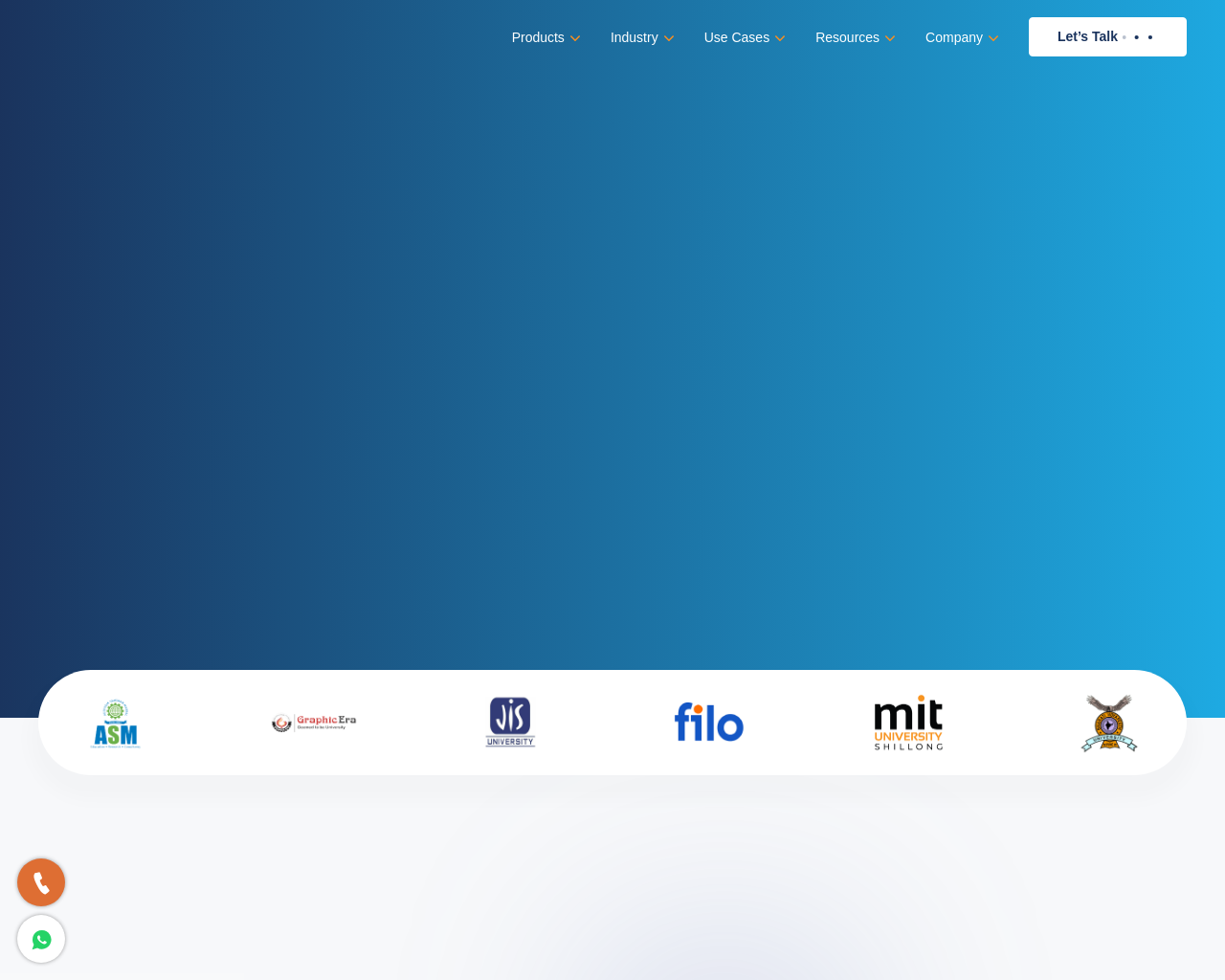  Describe the element at coordinates (544, 37) in the screenshot. I see `a: Products` at that location.